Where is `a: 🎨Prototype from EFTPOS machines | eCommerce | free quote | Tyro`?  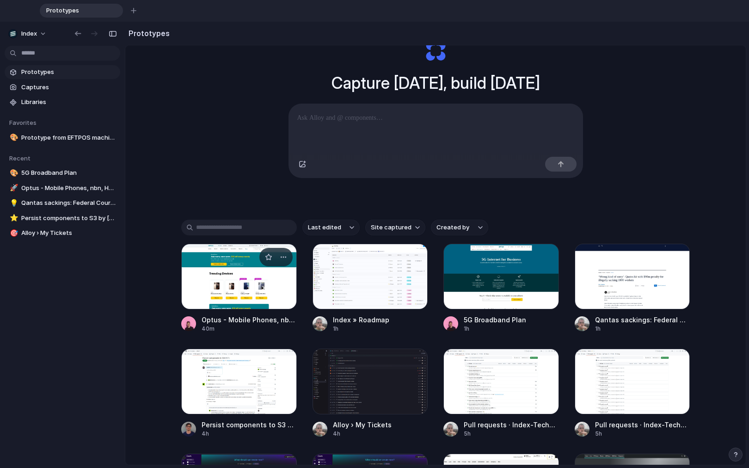
a: 🎨Prototype from EFTPOS machines | eCommerce | free quote | Tyro is located at coordinates (62, 138).